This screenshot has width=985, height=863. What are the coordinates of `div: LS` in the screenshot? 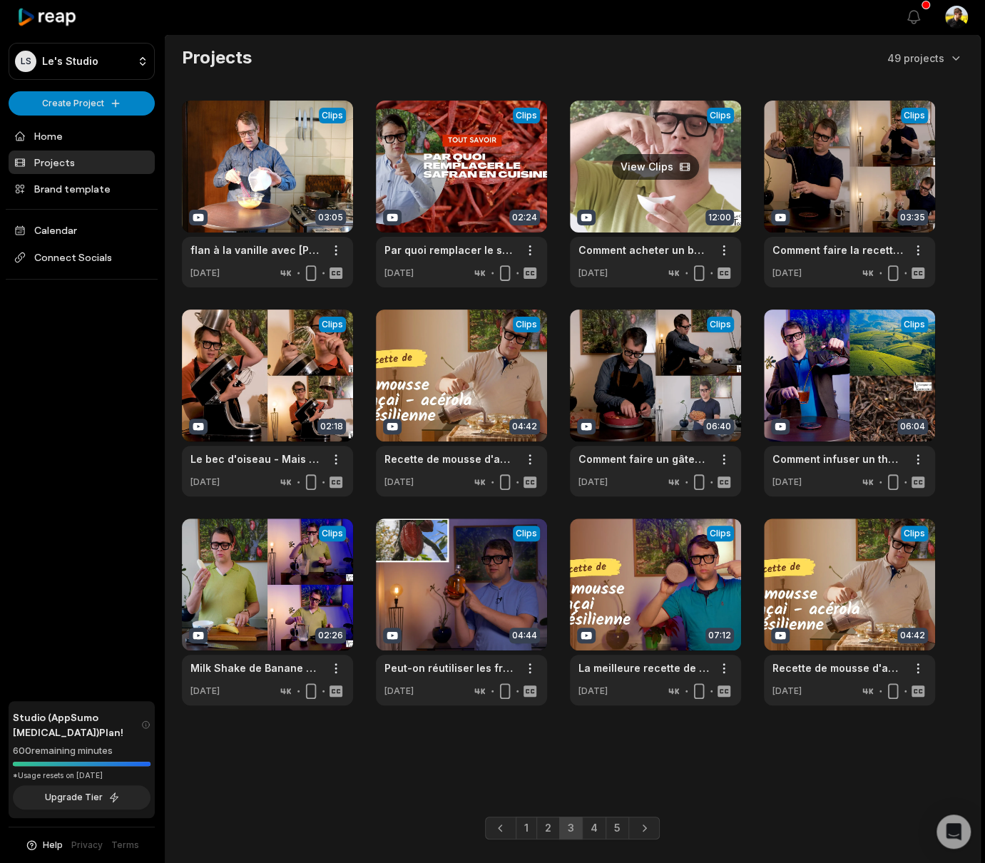 It's located at (26, 61).